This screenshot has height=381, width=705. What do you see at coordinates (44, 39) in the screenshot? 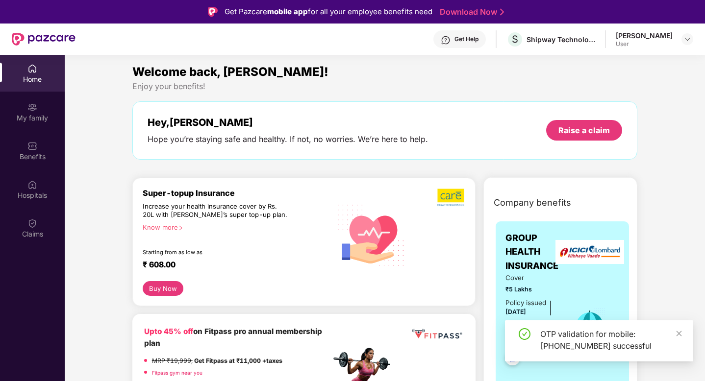
I see `img: New Pazcare Logo` at bounding box center [44, 39].